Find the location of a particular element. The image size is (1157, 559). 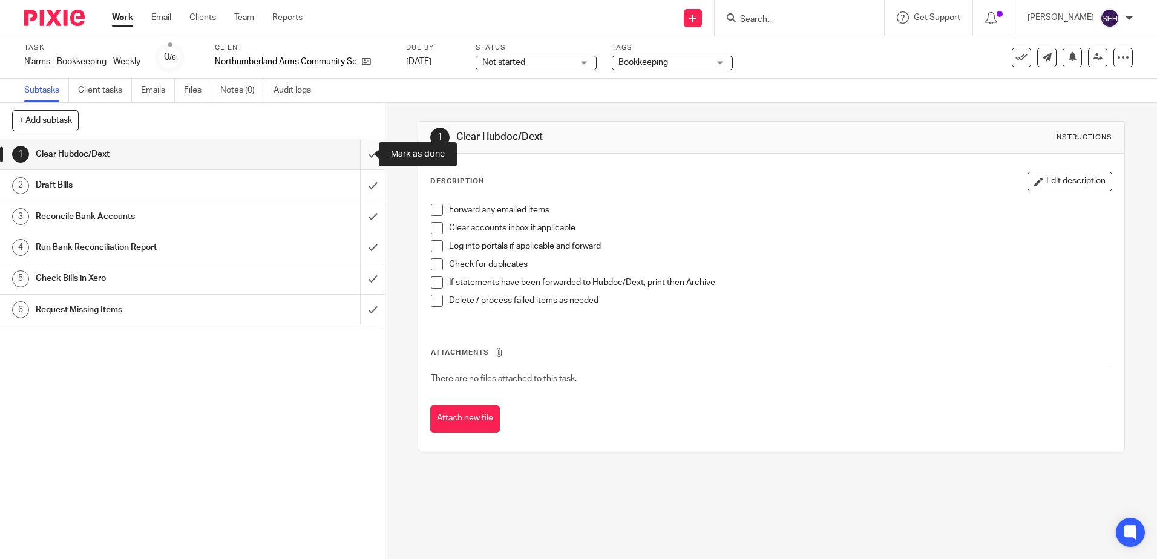

p: Clear accounts inbox if applicable is located at coordinates (780, 228).